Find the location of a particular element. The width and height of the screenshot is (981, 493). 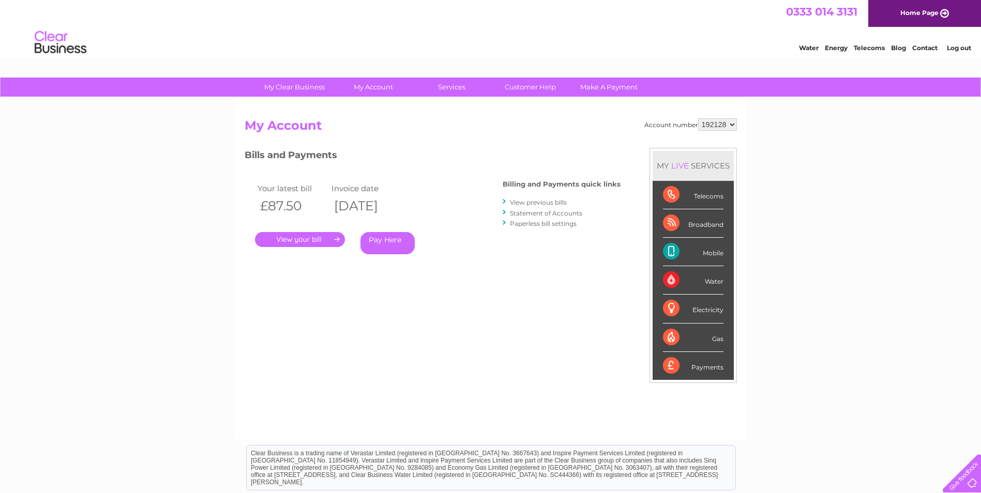

div: Telecoms is located at coordinates (693, 195).